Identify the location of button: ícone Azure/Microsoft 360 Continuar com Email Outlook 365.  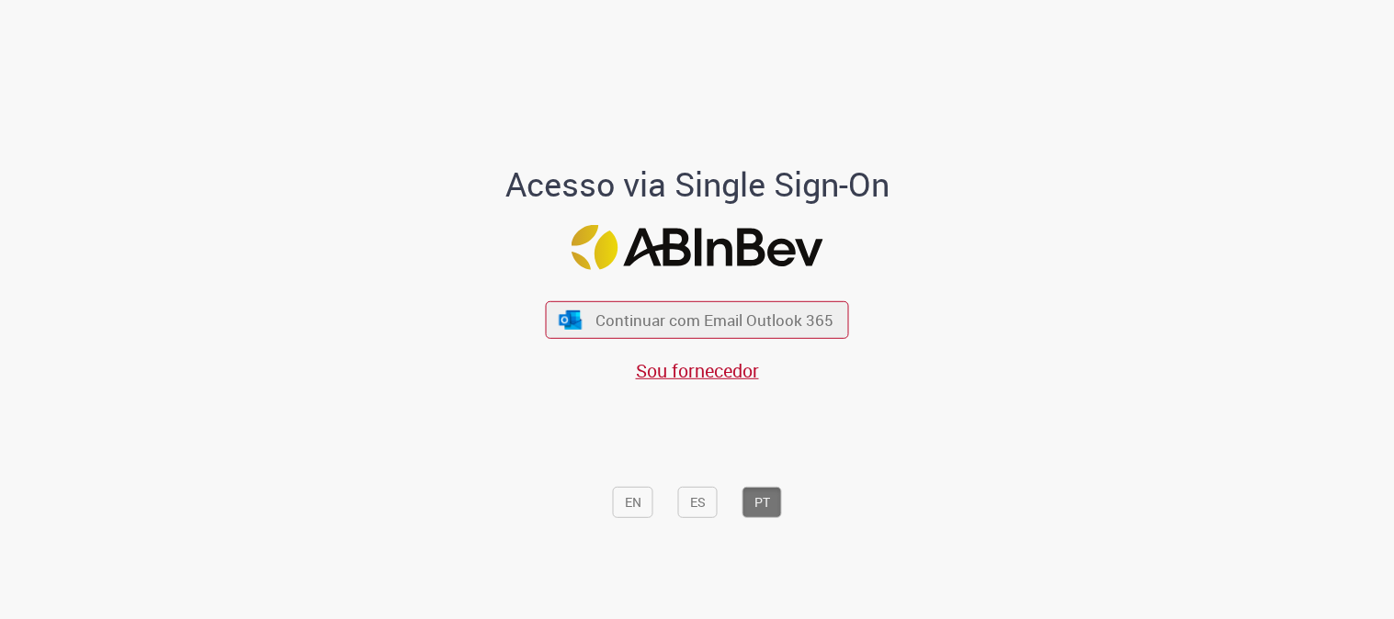
(697, 320).